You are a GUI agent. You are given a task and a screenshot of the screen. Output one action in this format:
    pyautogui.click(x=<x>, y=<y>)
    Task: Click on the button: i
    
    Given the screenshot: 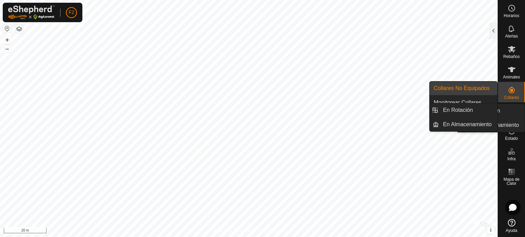 What is the action you would take?
    pyautogui.click(x=490, y=231)
    